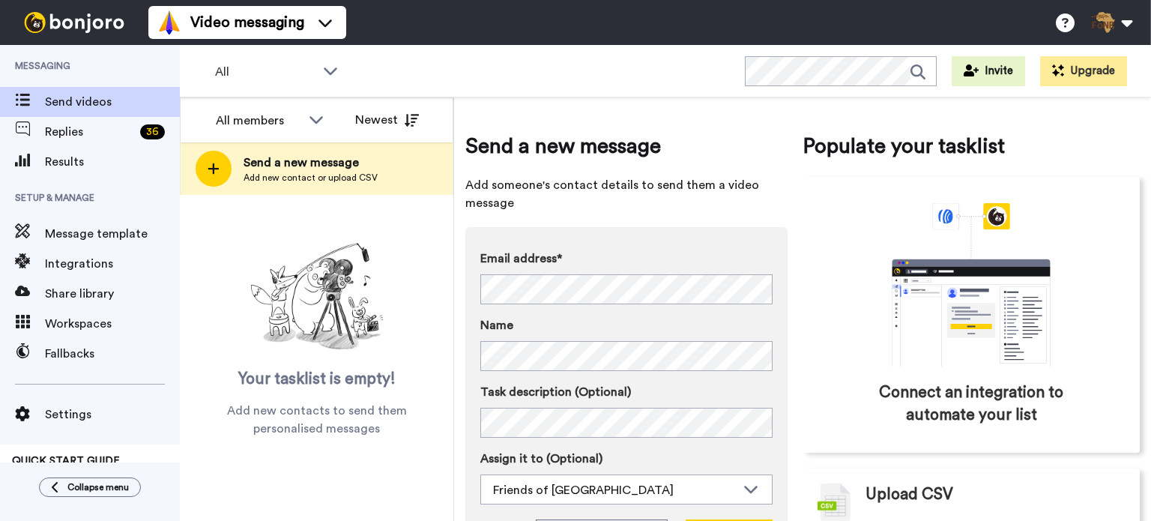 The height and width of the screenshot is (521, 1151). Describe the element at coordinates (112, 294) in the screenshot. I see `span: Share library` at that location.